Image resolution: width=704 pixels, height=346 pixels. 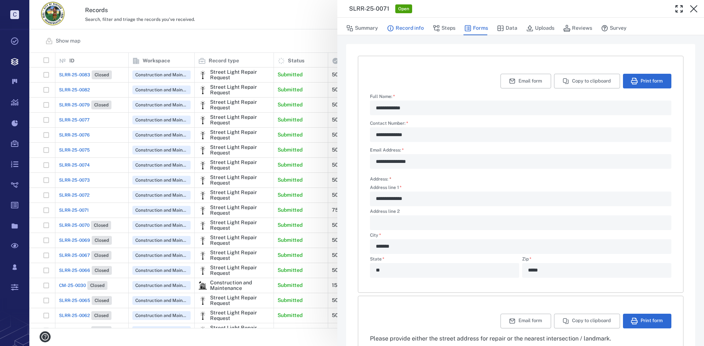 What do you see at coordinates (476, 28) in the screenshot?
I see `button: Forms` at bounding box center [476, 28].